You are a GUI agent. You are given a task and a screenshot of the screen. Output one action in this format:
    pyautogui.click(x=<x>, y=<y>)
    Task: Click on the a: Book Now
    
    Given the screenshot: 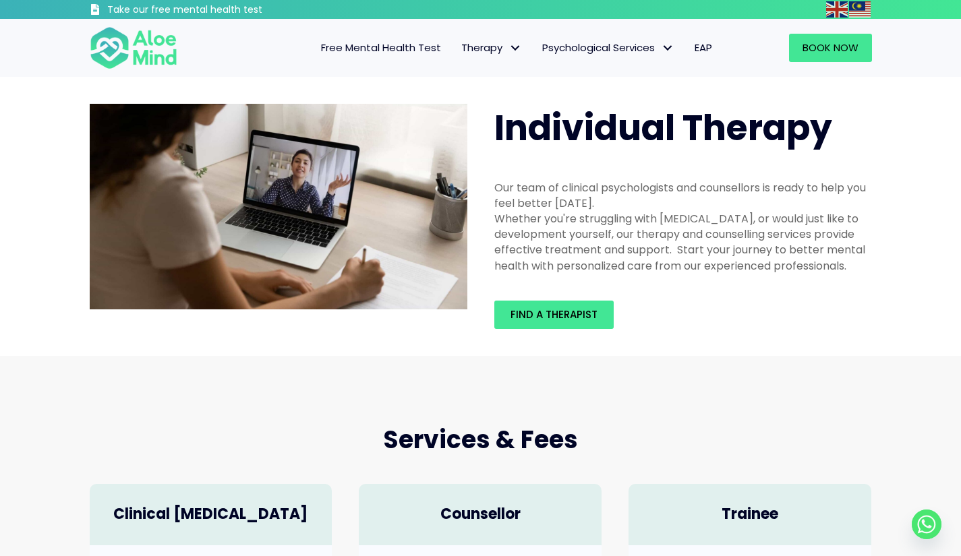 What is the action you would take?
    pyautogui.click(x=830, y=48)
    